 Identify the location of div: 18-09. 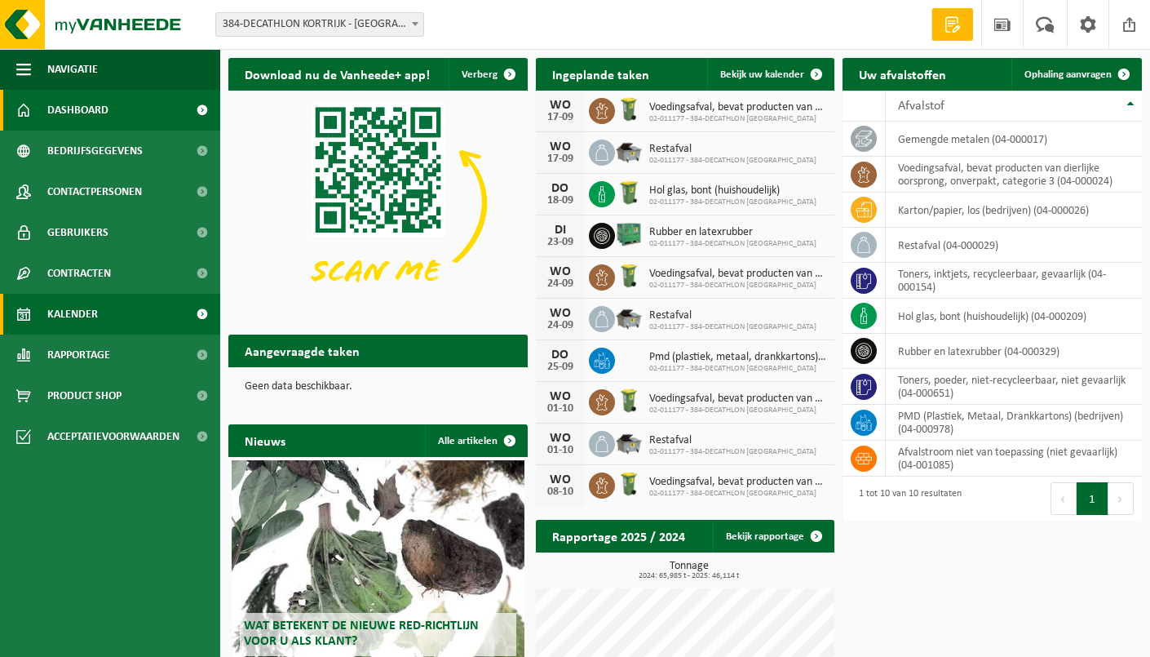
(560, 201).